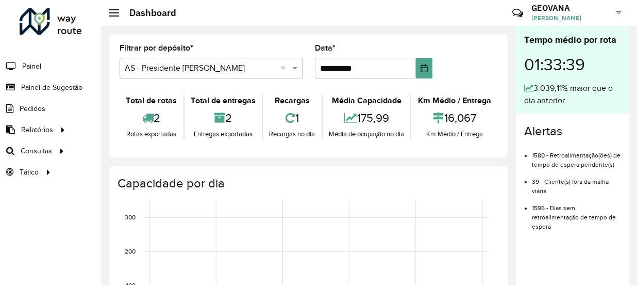  What do you see at coordinates (147, 13) in the screenshot?
I see `h2: Dashboard` at bounding box center [147, 13].